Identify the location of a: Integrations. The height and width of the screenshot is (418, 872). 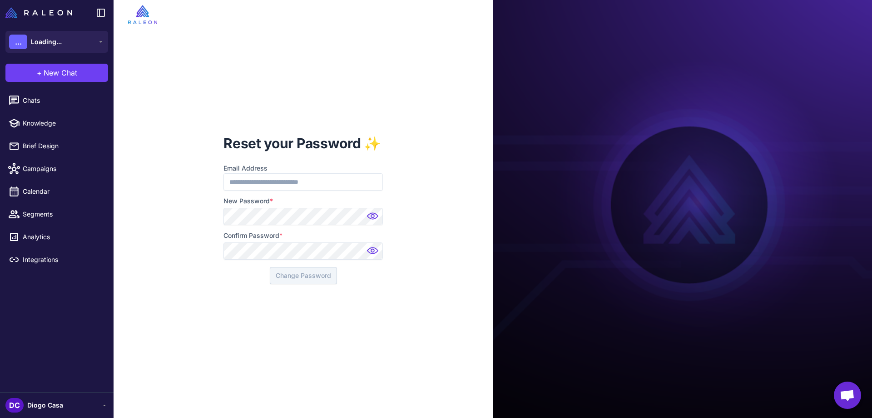
(57, 259).